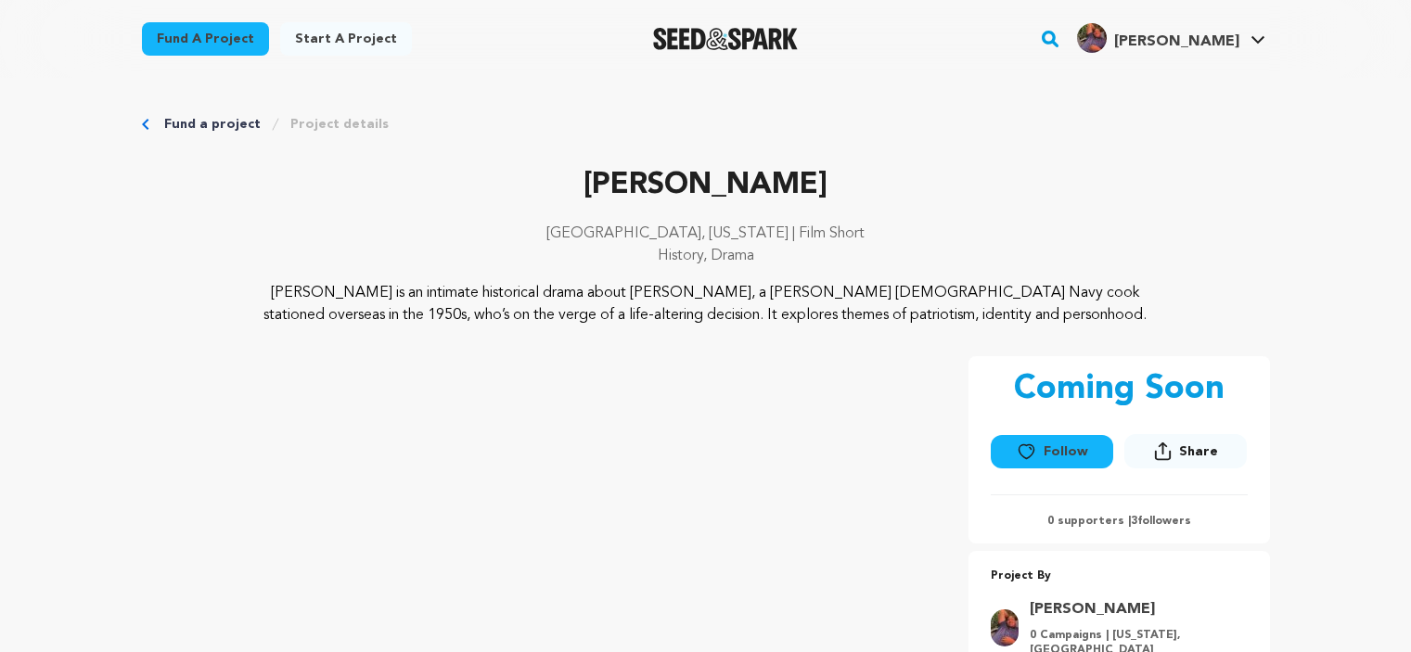 This screenshot has height=652, width=1411. What do you see at coordinates (1186, 451) in the screenshot?
I see `button: Share` at bounding box center [1186, 451].